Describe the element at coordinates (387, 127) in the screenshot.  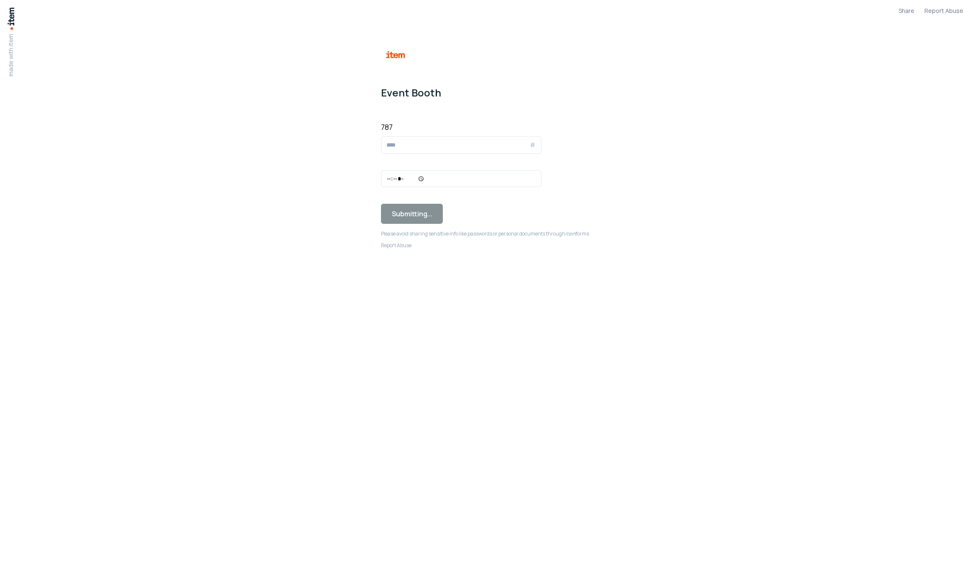
I see `label: 787` at that location.